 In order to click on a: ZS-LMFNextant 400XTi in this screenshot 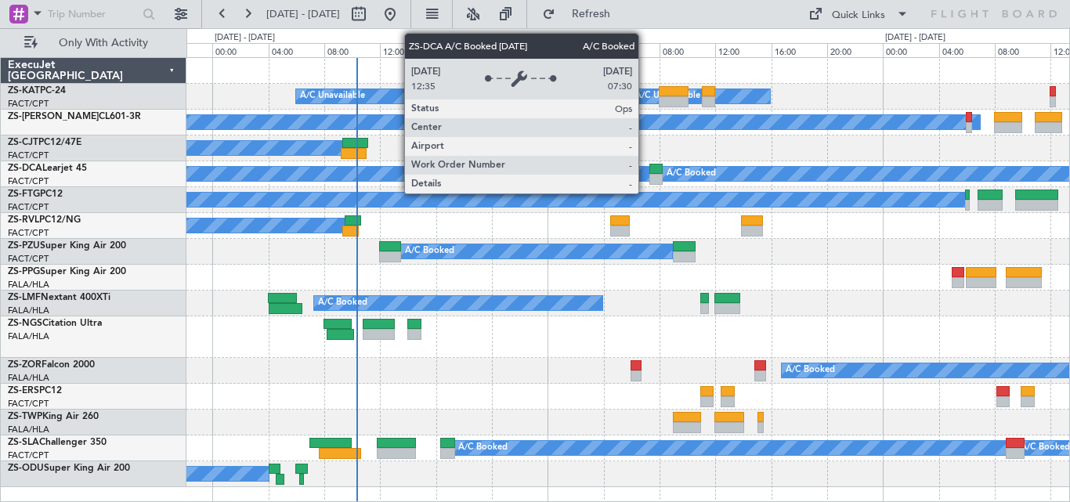, I will do `click(59, 298)`.